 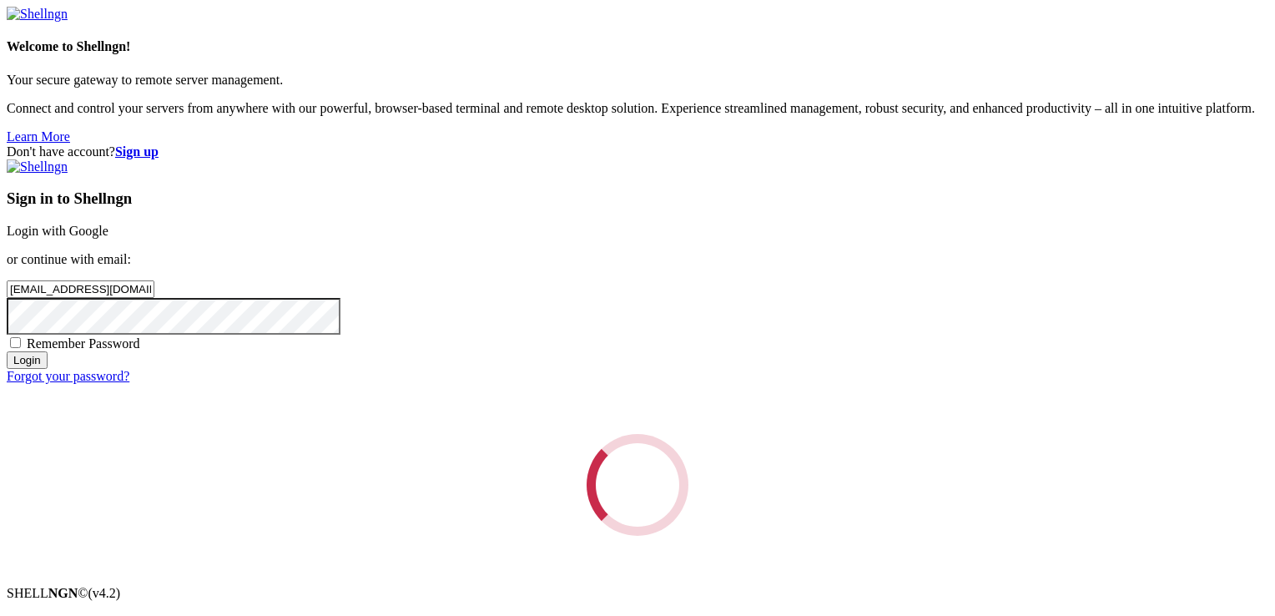 I want to click on h3: Sign in to Shellngn, so click(x=637, y=199).